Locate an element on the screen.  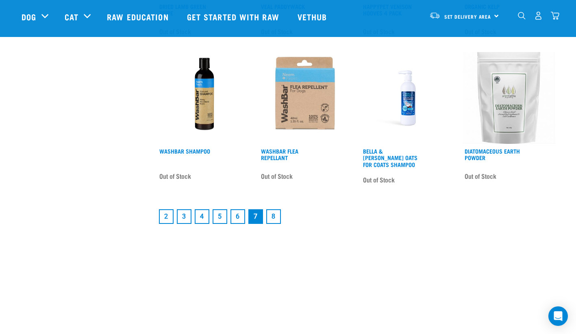
a: Goto page 6 is located at coordinates (238, 217).